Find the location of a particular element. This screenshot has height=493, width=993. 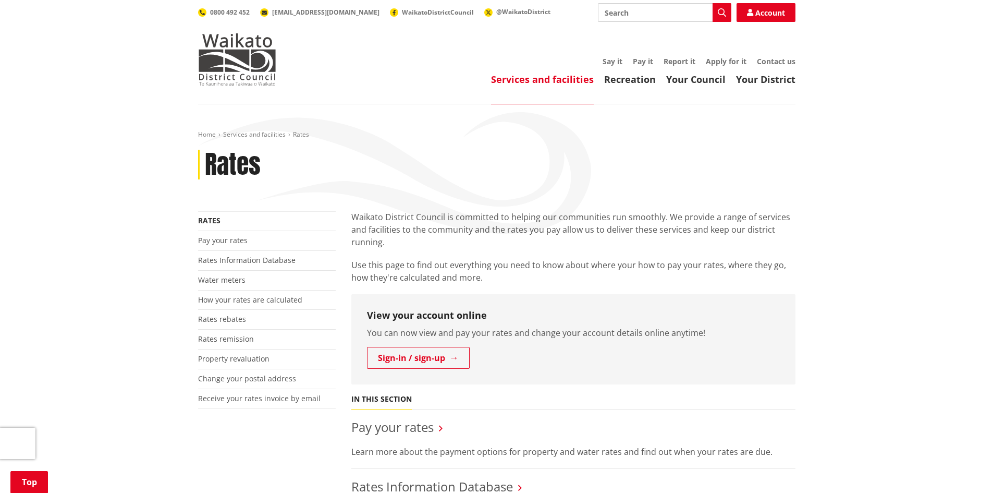

a: WaikatoDistrictCouncil is located at coordinates (432, 12).